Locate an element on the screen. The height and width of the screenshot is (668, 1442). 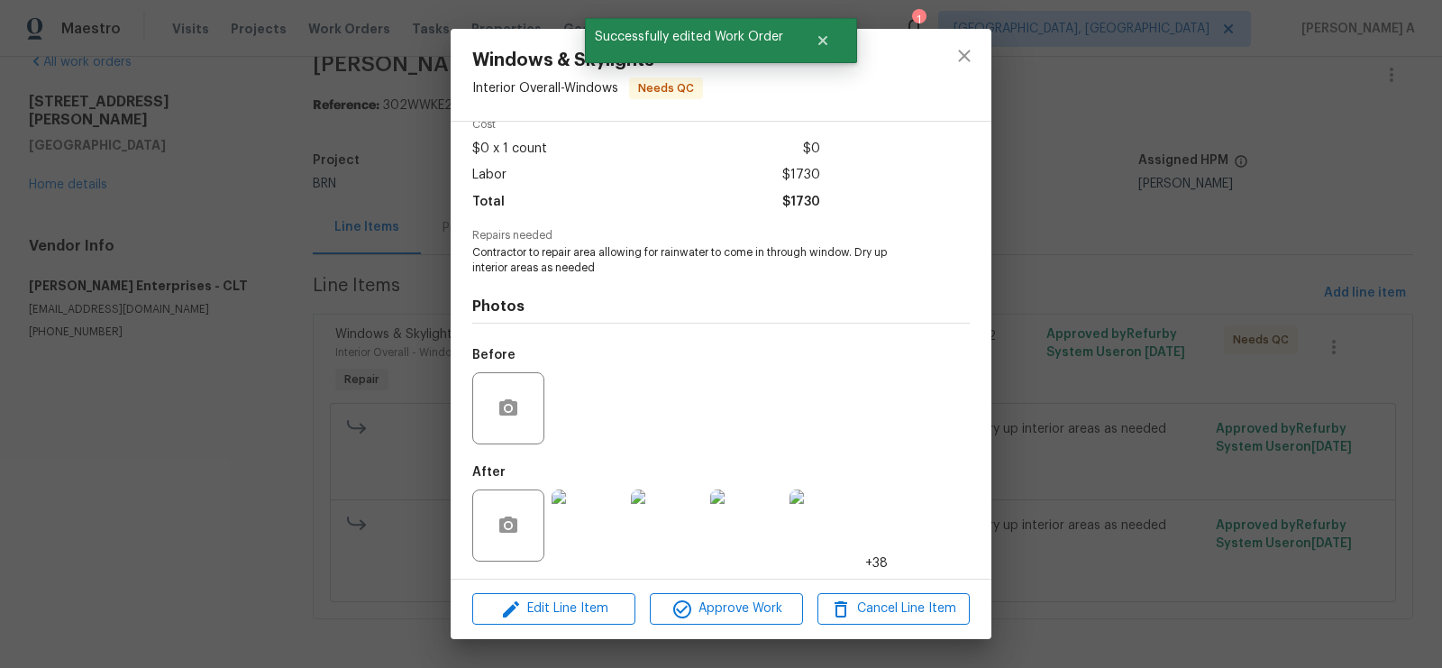
button: Cancel Line Item is located at coordinates (893, 608).